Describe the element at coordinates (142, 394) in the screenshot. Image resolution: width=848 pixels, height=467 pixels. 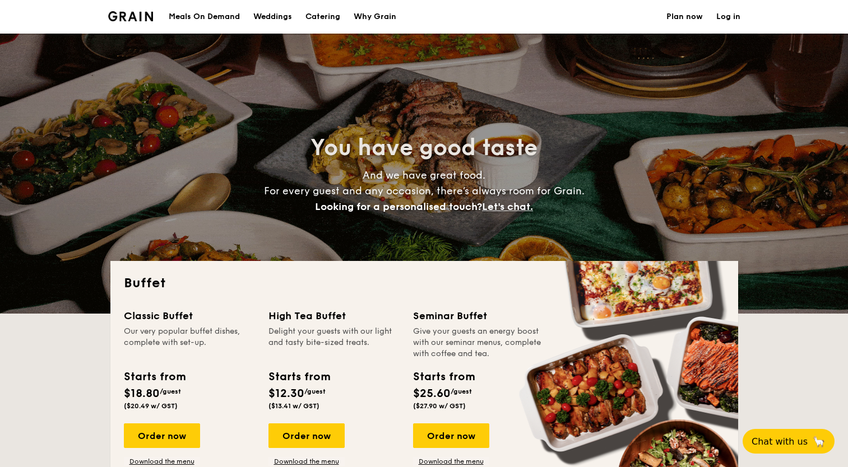
I see `span: $18.80` at that location.